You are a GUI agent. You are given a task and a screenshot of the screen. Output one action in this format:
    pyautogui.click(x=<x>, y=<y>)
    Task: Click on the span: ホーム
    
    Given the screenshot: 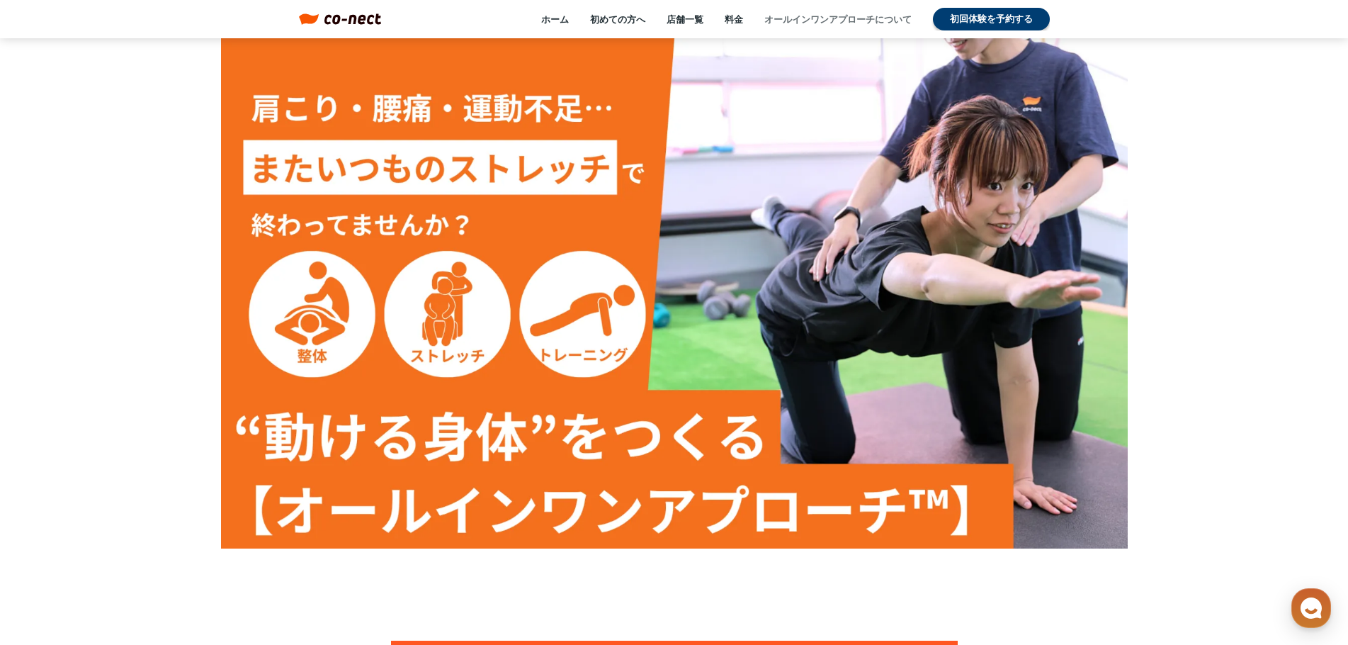 What is the action you would take?
    pyautogui.click(x=49, y=476)
    